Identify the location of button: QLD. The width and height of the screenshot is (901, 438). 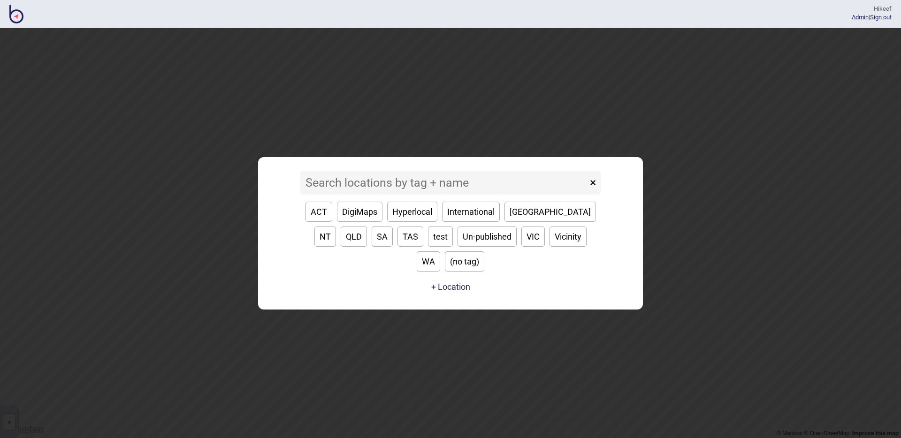
(354, 237).